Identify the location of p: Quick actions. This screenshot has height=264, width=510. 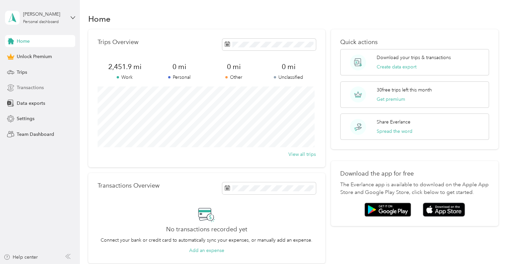
(414, 42).